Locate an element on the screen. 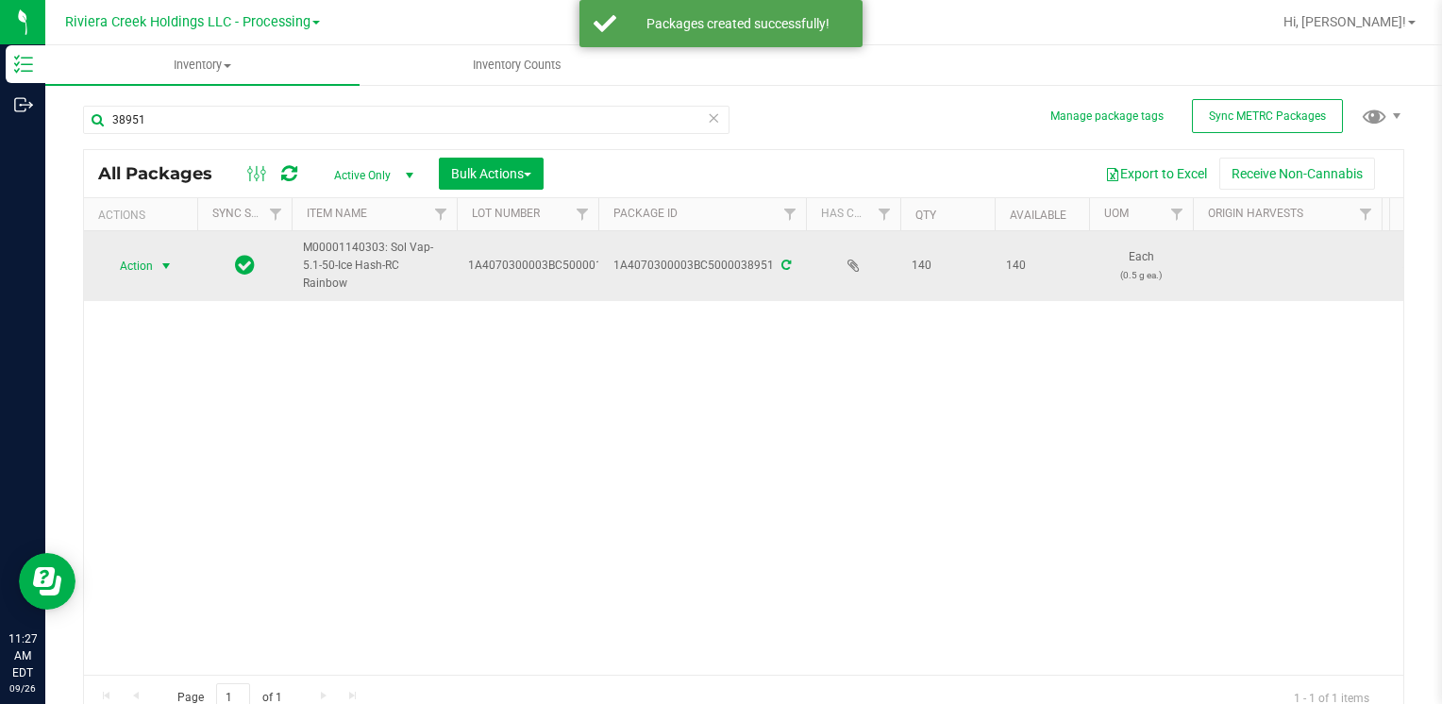  a: Item Name is located at coordinates (337, 213).